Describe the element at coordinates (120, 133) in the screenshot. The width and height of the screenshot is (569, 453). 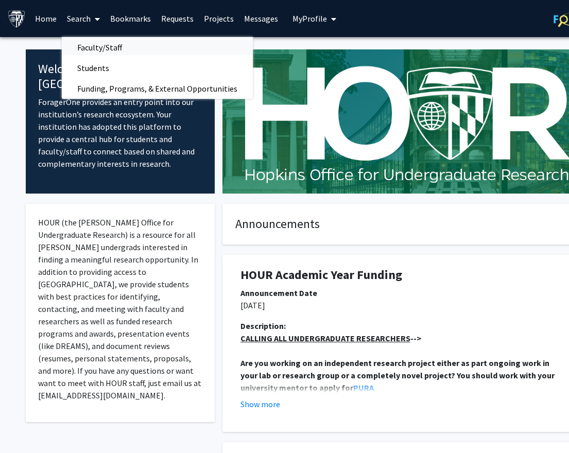
I see `p: ForagerOne provides an entry point into our institution’s research ecosystem. Your institution ha...` at that location.